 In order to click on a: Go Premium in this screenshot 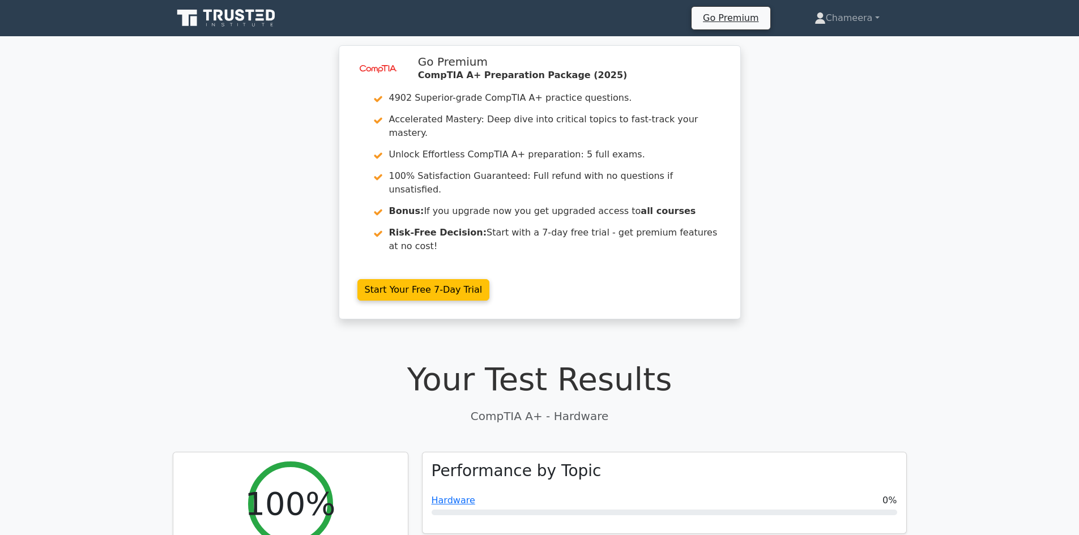, I will do `click(731, 18)`.